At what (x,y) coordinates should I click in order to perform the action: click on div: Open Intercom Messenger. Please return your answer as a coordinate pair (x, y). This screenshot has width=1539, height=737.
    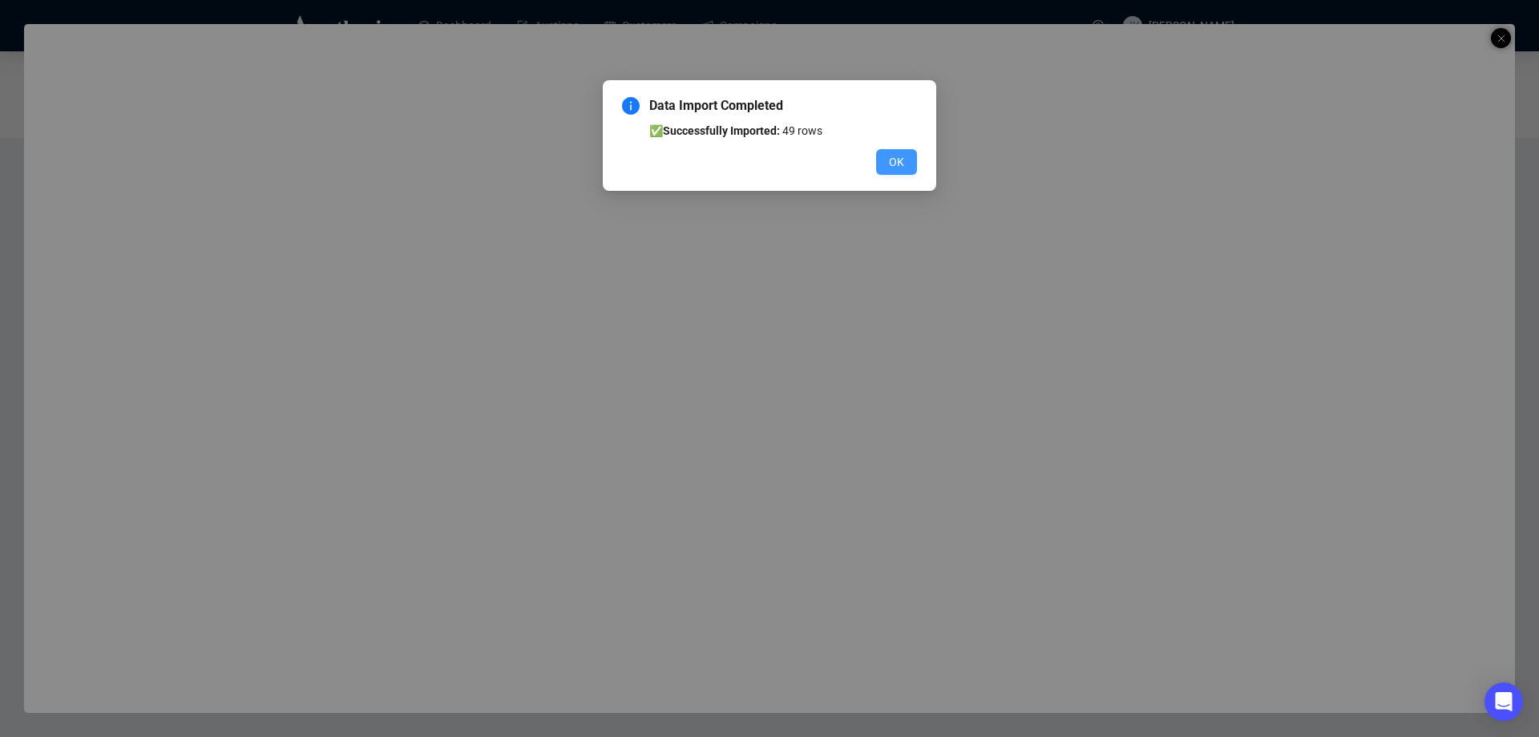
    Looking at the image, I should click on (1504, 701).